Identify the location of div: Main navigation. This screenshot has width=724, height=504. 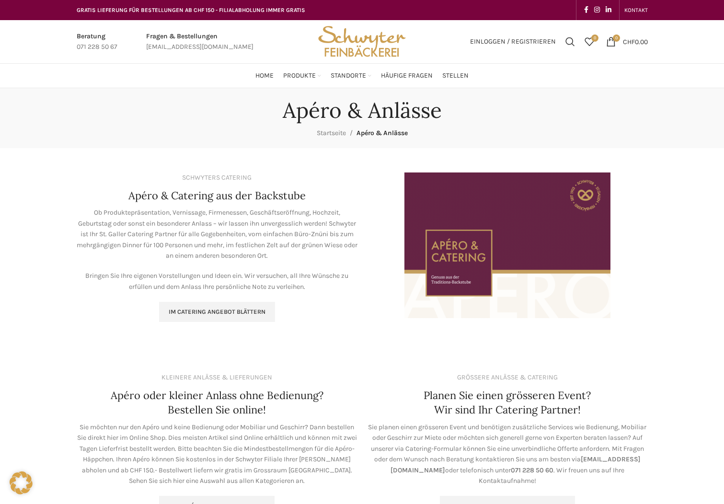
(362, 76).